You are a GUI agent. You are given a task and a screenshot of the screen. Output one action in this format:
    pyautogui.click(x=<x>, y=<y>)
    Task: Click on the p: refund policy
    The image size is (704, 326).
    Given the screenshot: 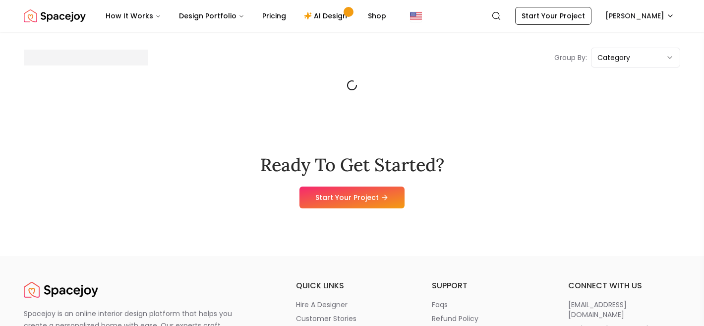 What is the action you would take?
    pyautogui.click(x=455, y=318)
    